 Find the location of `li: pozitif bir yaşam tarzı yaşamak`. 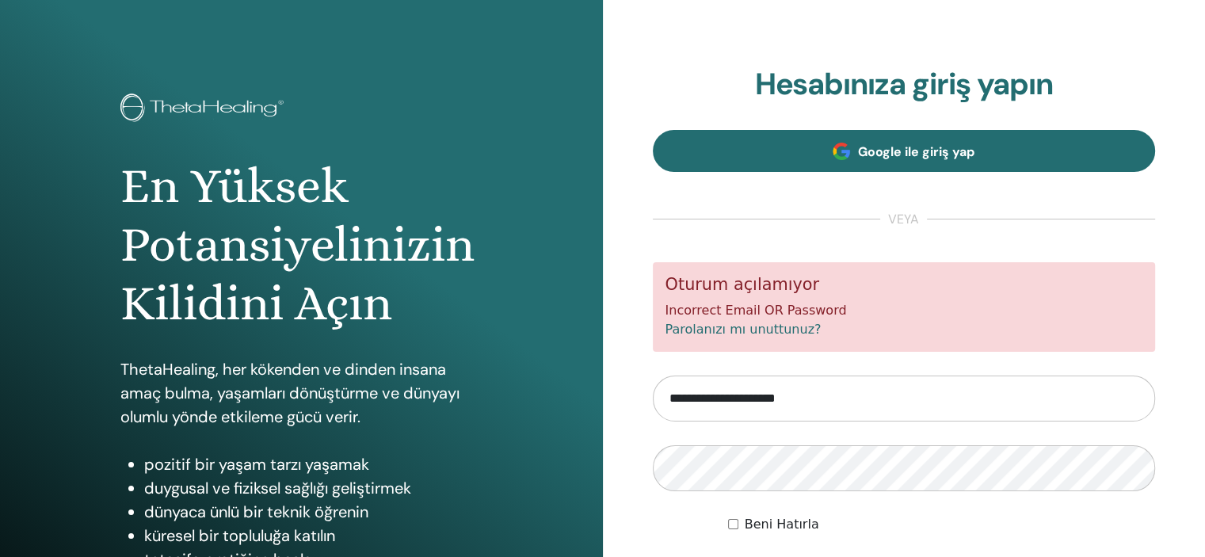

li: pozitif bir yaşam tarzı yaşamak is located at coordinates (313, 464).